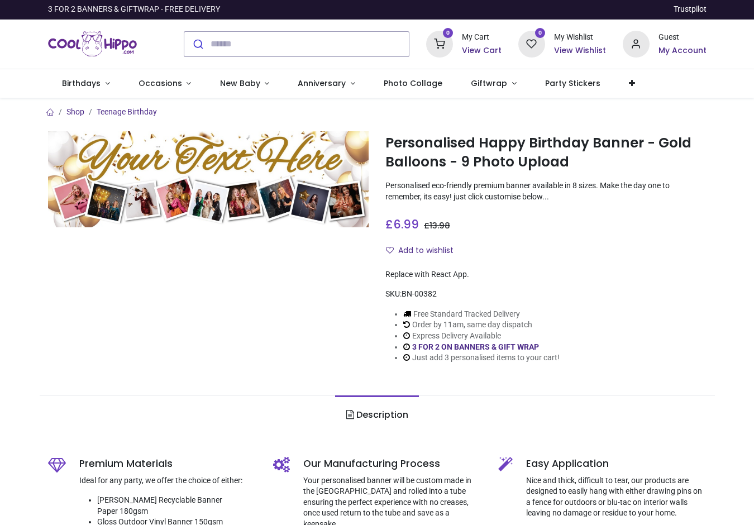  What do you see at coordinates (481, 37) in the screenshot?
I see `div: My Cart` at bounding box center [481, 37].